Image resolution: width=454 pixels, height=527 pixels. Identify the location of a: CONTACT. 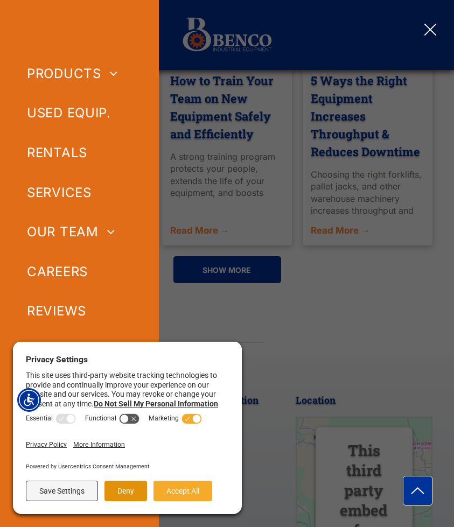
(79, 351).